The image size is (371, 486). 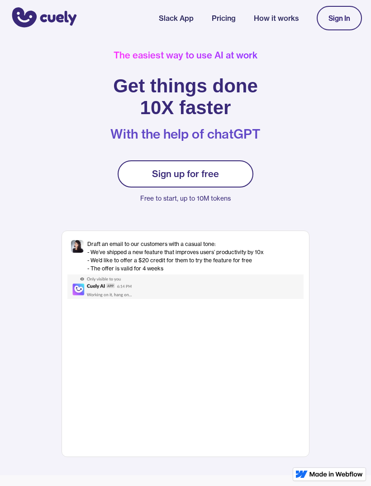 What do you see at coordinates (340, 18) in the screenshot?
I see `a: Sign In` at bounding box center [340, 18].